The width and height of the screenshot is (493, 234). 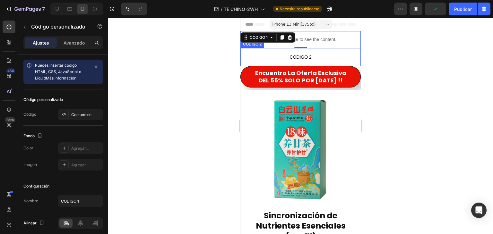 I want to click on div: Abrir Intercom Messenger, so click(x=478, y=210).